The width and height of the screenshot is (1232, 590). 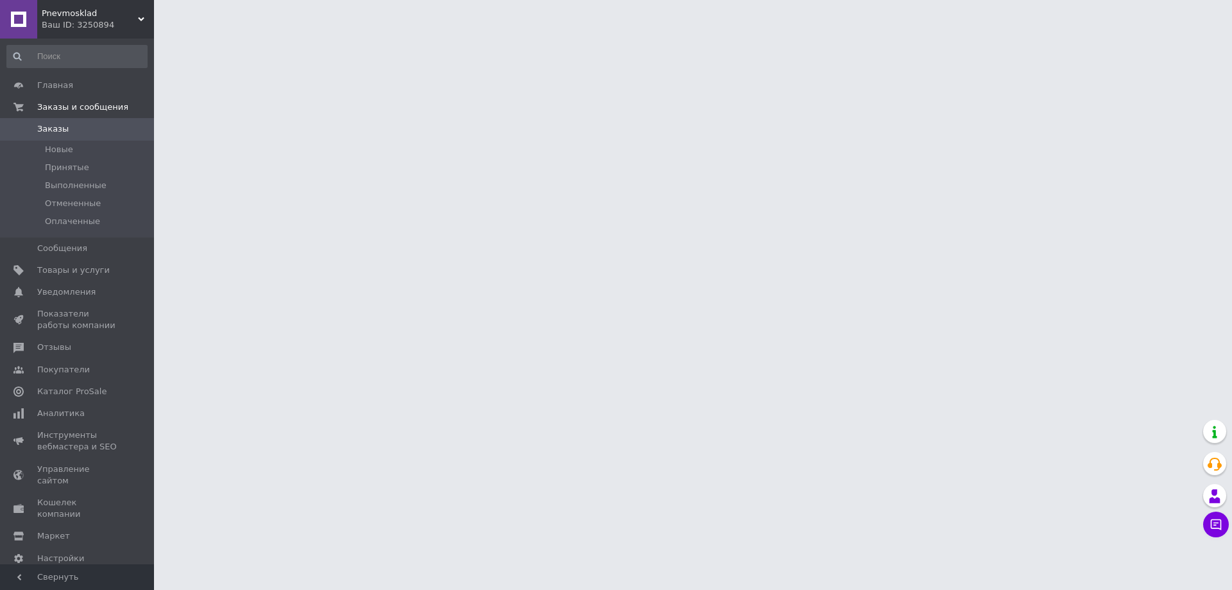 What do you see at coordinates (78, 508) in the screenshot?
I see `span: Кошелек компании` at bounding box center [78, 508].